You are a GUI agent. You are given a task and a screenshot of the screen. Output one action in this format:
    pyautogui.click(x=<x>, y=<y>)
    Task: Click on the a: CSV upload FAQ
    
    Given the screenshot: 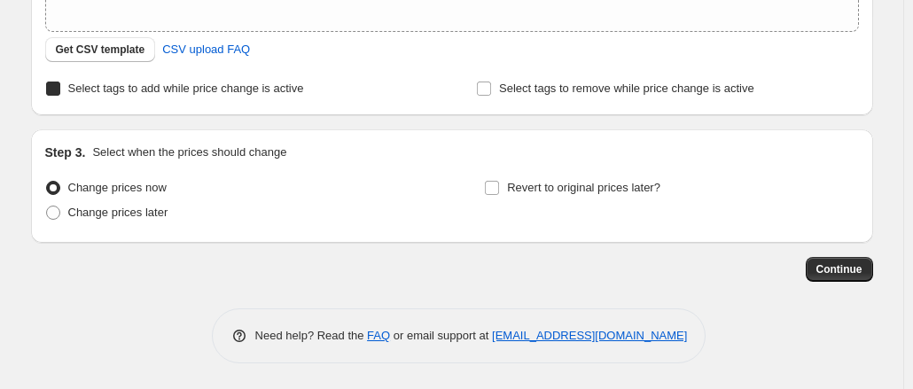 What is the action you would take?
    pyautogui.click(x=206, y=50)
    